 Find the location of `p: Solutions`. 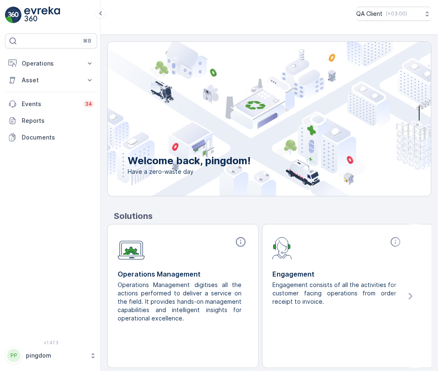

p: Solutions is located at coordinates (273, 216).